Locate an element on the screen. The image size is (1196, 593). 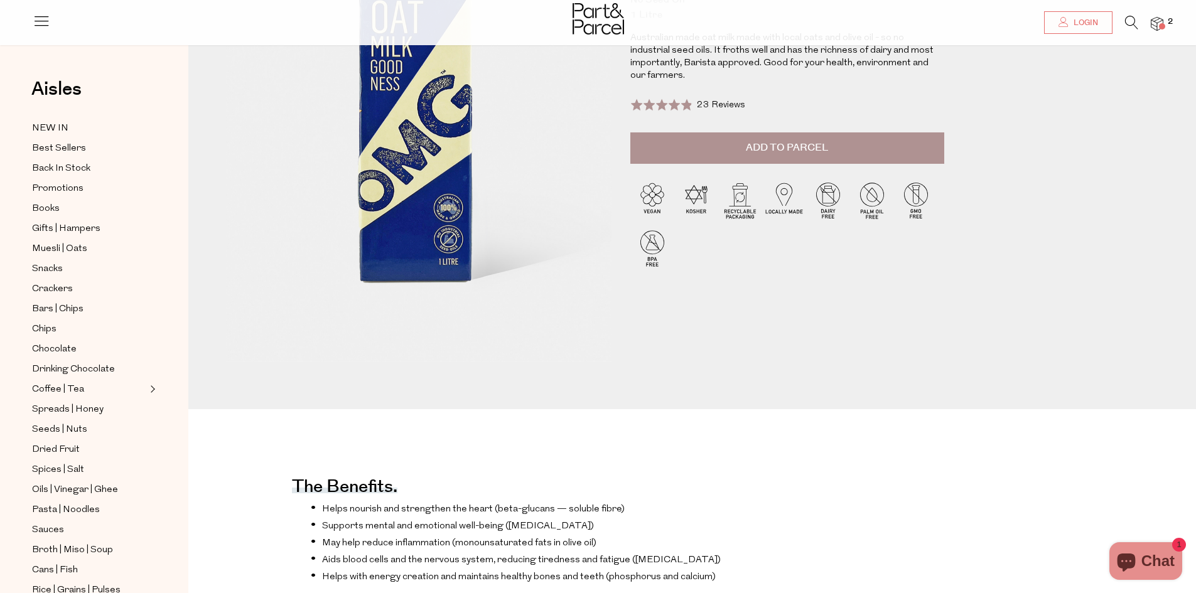
a: Pasta | Noodles is located at coordinates (89, 510).